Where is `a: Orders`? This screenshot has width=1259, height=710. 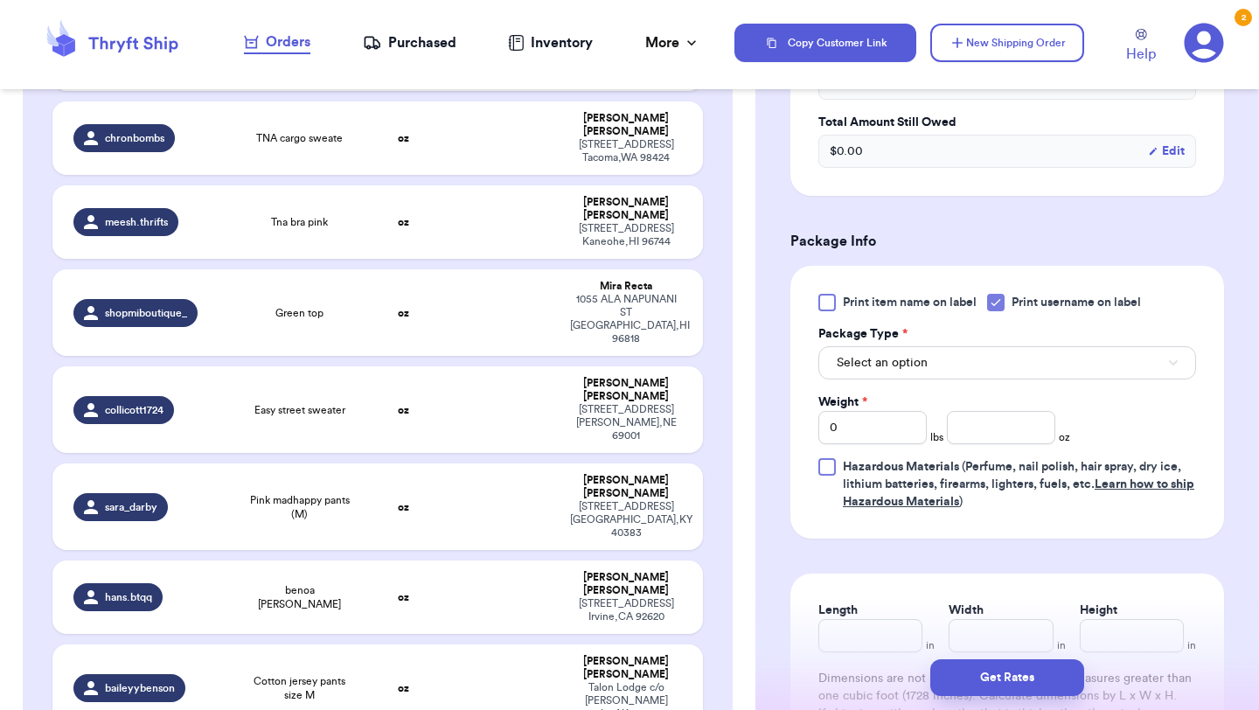 a: Orders is located at coordinates (277, 43).